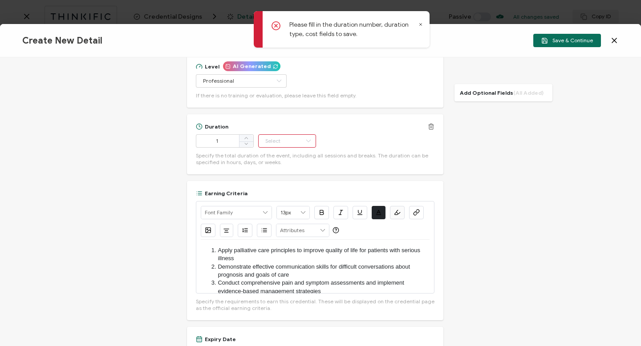  What do you see at coordinates (315, 305) in the screenshot?
I see `span: Specify the requirements to earn this credential. These will be displayed on the credential page ...` at bounding box center [315, 305].